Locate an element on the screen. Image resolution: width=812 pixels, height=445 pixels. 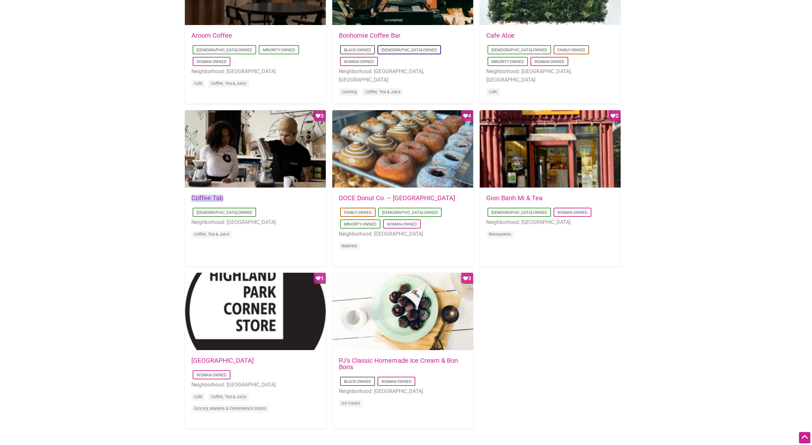
div: Scroll Back to Top is located at coordinates (804, 438).